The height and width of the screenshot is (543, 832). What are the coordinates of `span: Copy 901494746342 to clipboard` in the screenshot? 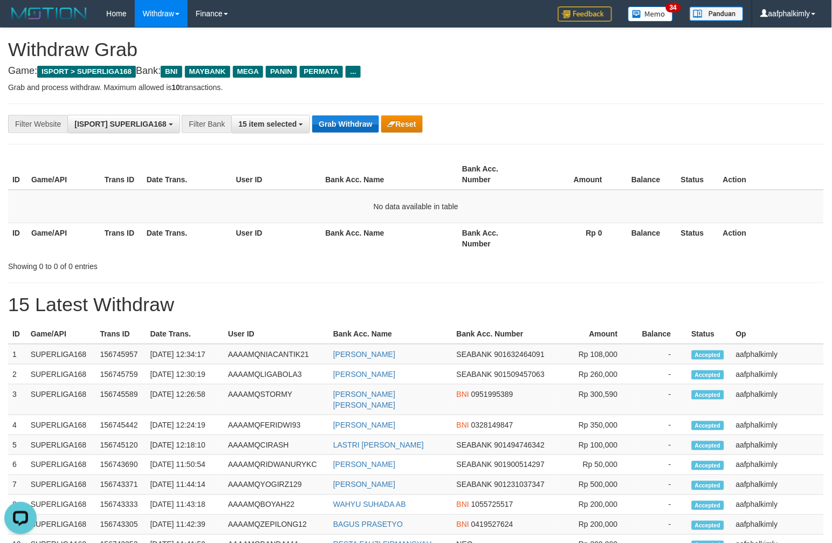 It's located at (519, 445).